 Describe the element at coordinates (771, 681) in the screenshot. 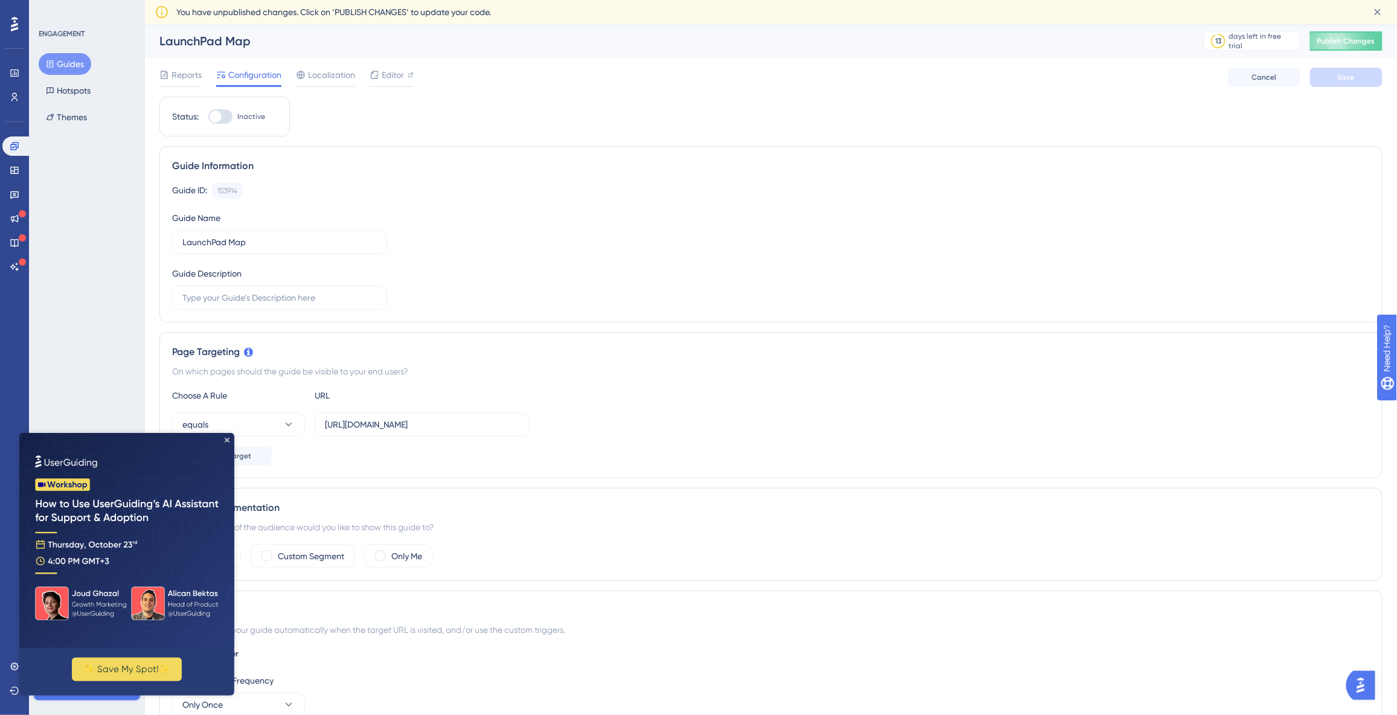

I see `div: Set the Appear Frequency` at that location.